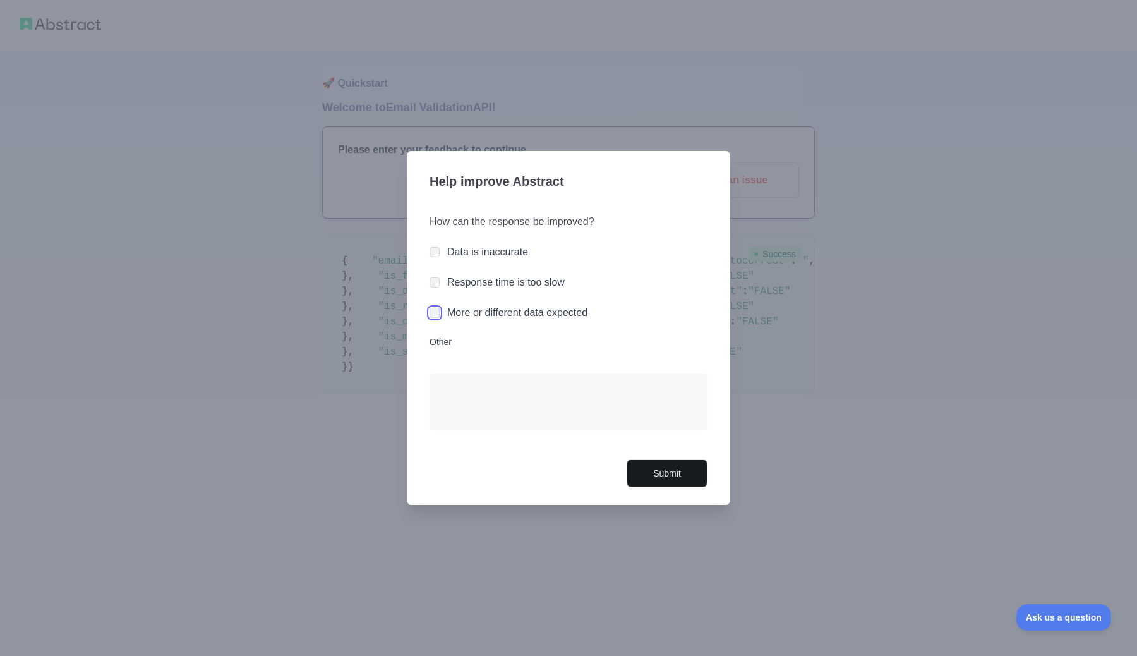  What do you see at coordinates (488, 251) in the screenshot?
I see `label: Data is inaccurate` at bounding box center [488, 251].